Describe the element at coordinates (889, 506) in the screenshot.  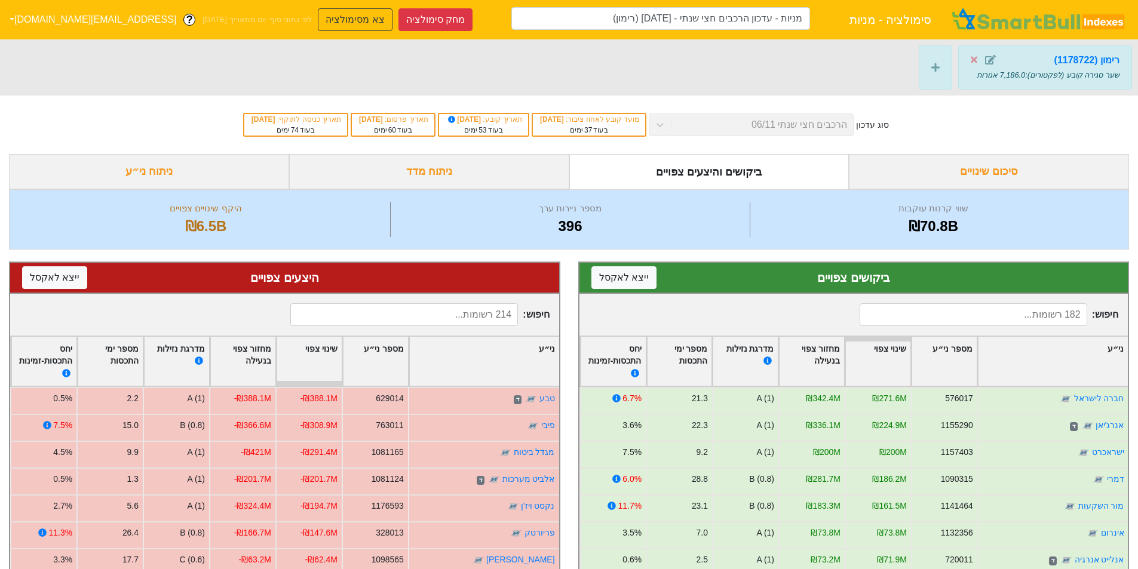
I see `div: ₪161.5M` at that location.